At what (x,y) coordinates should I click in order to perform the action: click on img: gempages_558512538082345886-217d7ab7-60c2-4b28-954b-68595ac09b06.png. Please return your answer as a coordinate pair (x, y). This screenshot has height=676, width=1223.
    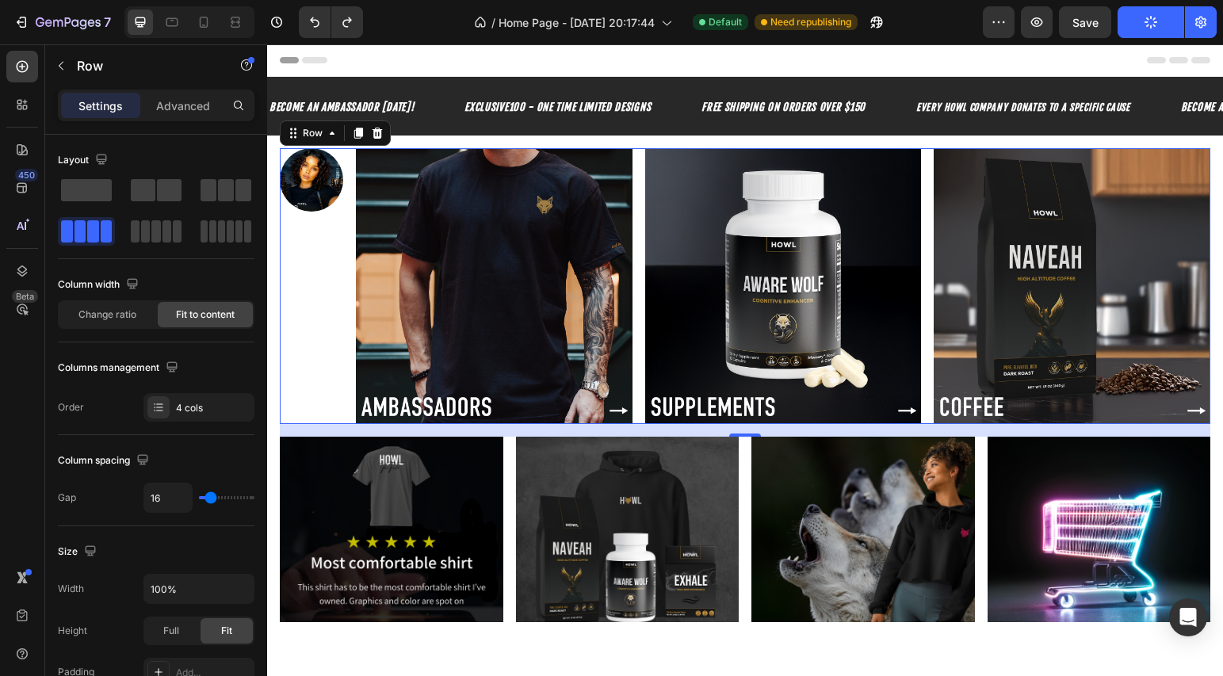
    Looking at the image, I should click on (361, 504).